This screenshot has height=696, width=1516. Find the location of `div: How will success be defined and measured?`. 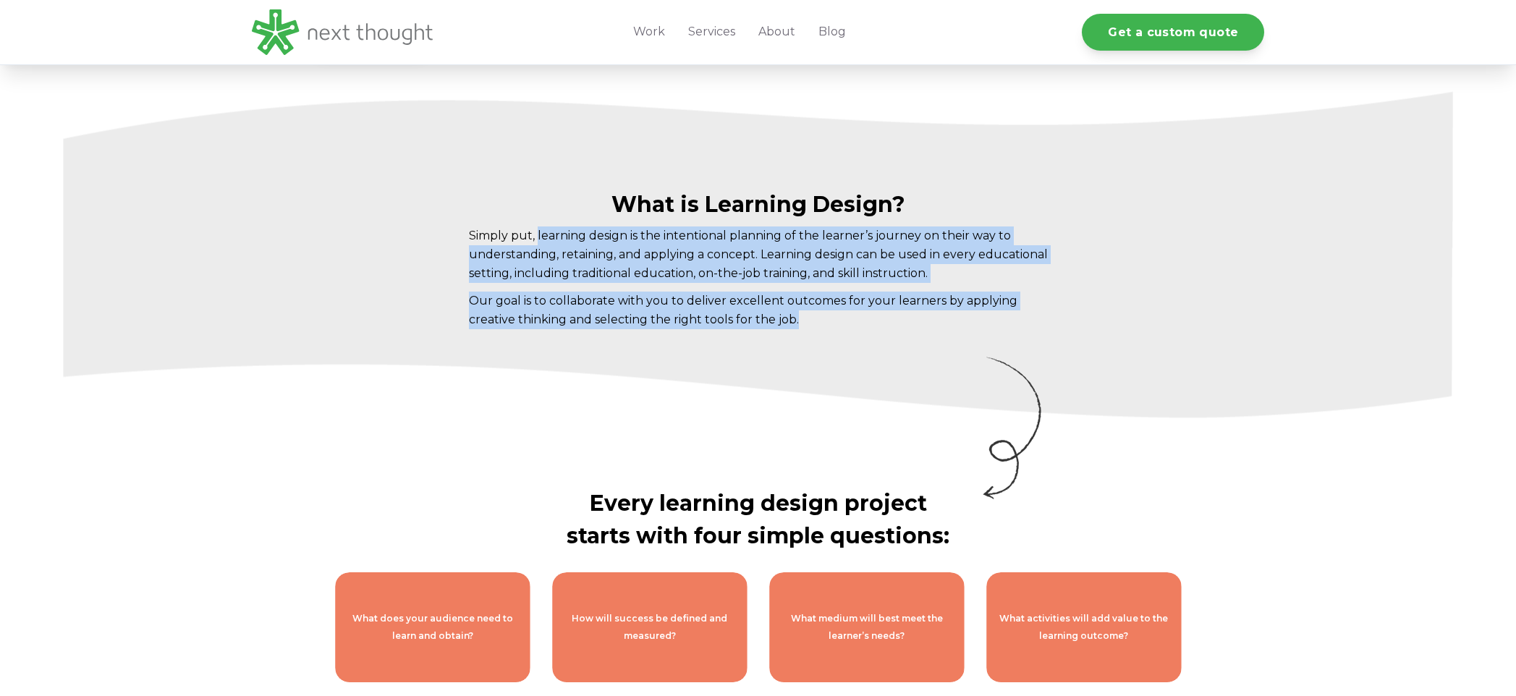

div: How will success be defined and measured? is located at coordinates (650, 627).